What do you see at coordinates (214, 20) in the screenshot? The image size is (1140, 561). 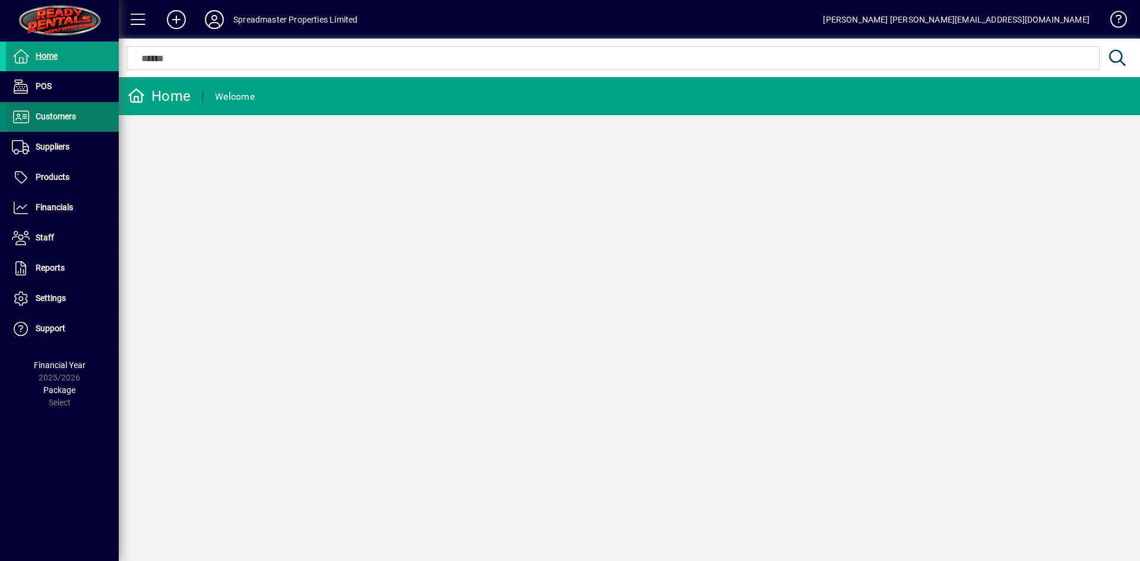 I see `button: Profile` at bounding box center [214, 20].